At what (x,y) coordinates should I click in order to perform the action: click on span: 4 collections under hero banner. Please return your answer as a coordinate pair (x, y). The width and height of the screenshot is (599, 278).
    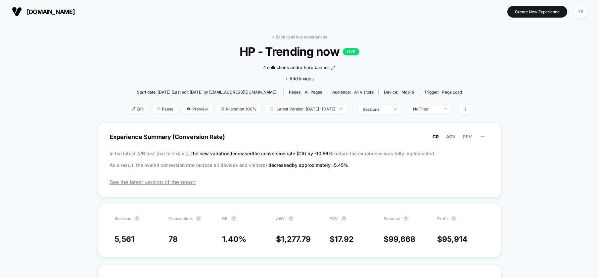
    Looking at the image, I should click on (296, 68).